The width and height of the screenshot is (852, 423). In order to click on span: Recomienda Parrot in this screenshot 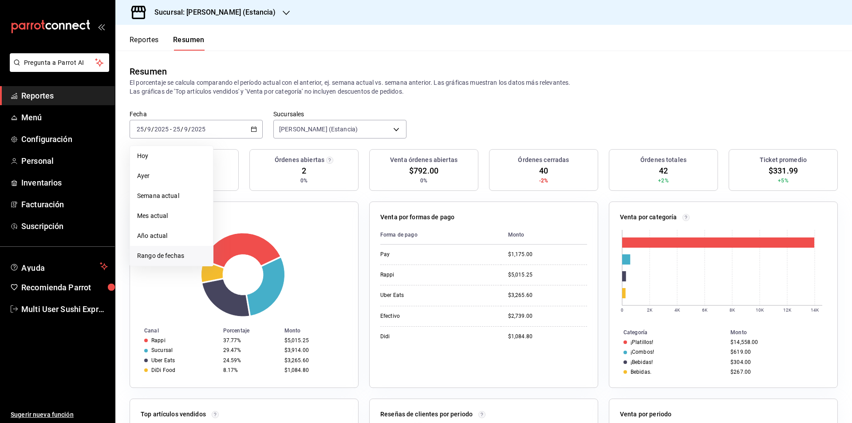, I will do `click(64, 287)`.